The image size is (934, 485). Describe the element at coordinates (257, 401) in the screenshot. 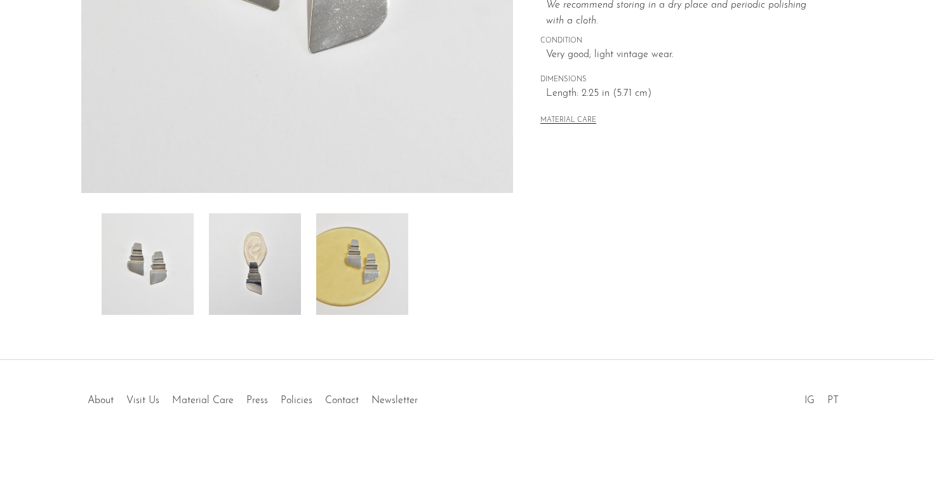

I see `a: Press` at that location.